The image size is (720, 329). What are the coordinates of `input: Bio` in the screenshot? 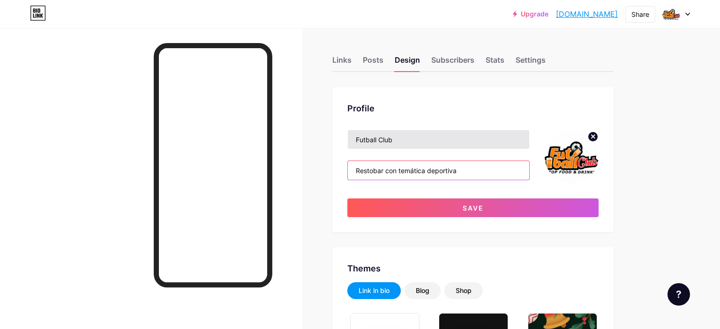 It's located at (438, 171).